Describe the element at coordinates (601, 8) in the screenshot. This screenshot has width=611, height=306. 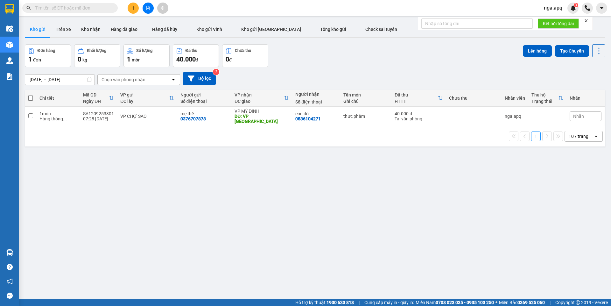
I see `button: caret-down` at that location.